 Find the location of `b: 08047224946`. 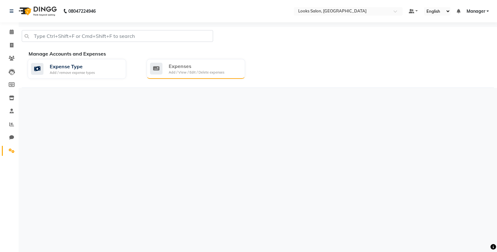

b: 08047224946 is located at coordinates (82, 11).